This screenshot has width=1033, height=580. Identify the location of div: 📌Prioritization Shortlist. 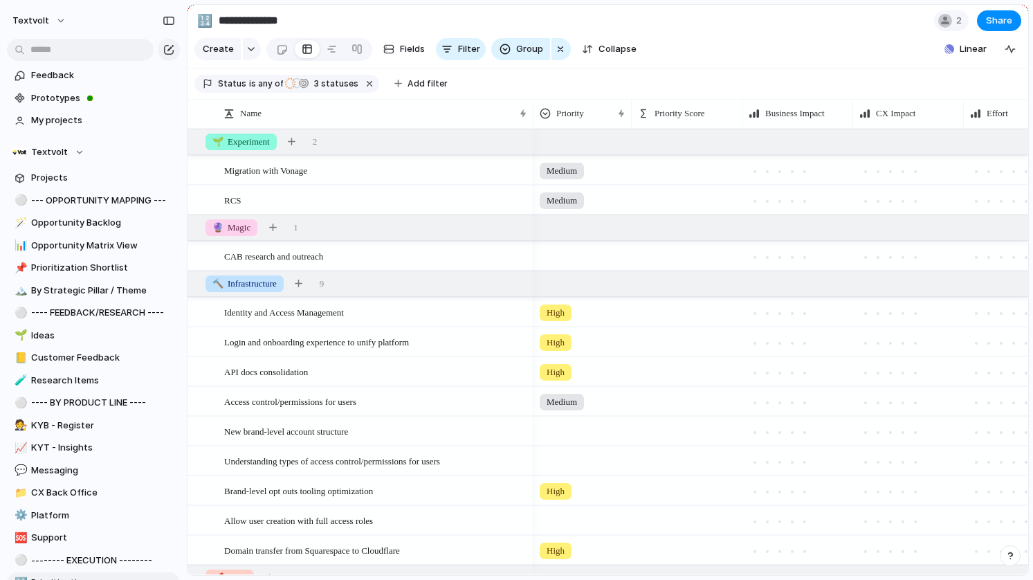
(93, 268).